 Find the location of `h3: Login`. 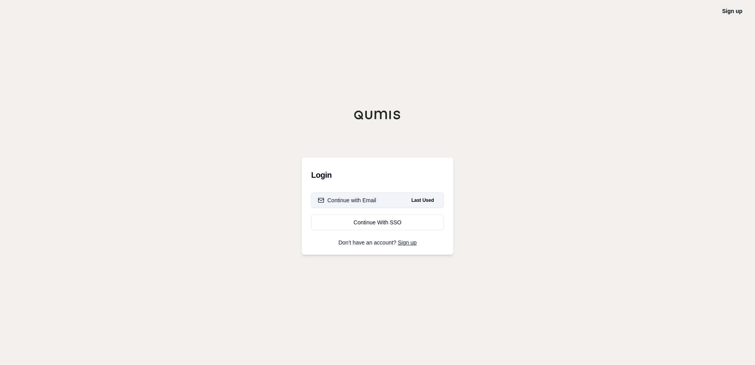

h3: Login is located at coordinates (377, 175).